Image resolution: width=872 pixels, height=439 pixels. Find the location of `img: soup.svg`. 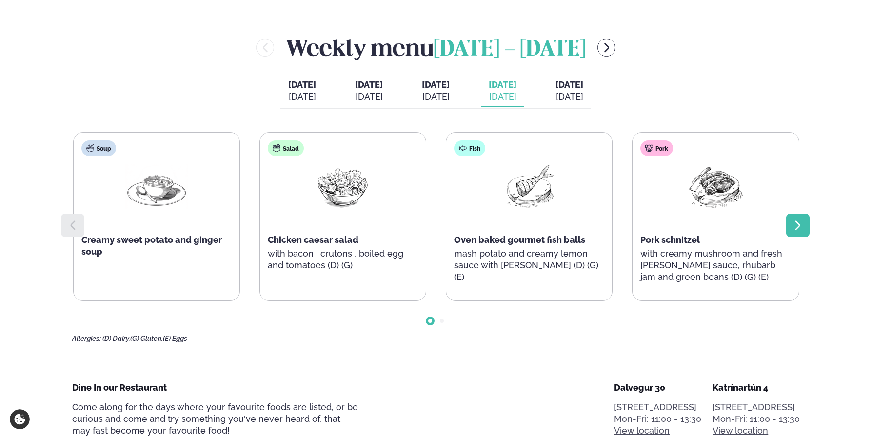

img: soup.svg is located at coordinates (90, 148).